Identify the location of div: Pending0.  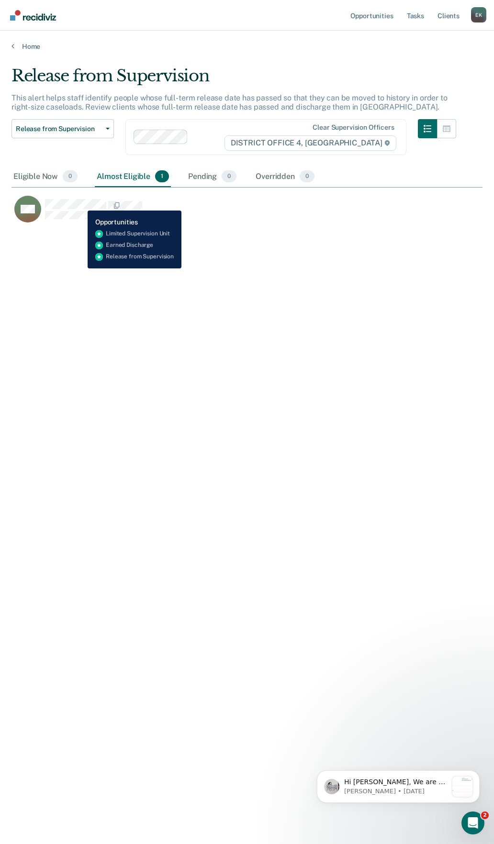
(212, 177).